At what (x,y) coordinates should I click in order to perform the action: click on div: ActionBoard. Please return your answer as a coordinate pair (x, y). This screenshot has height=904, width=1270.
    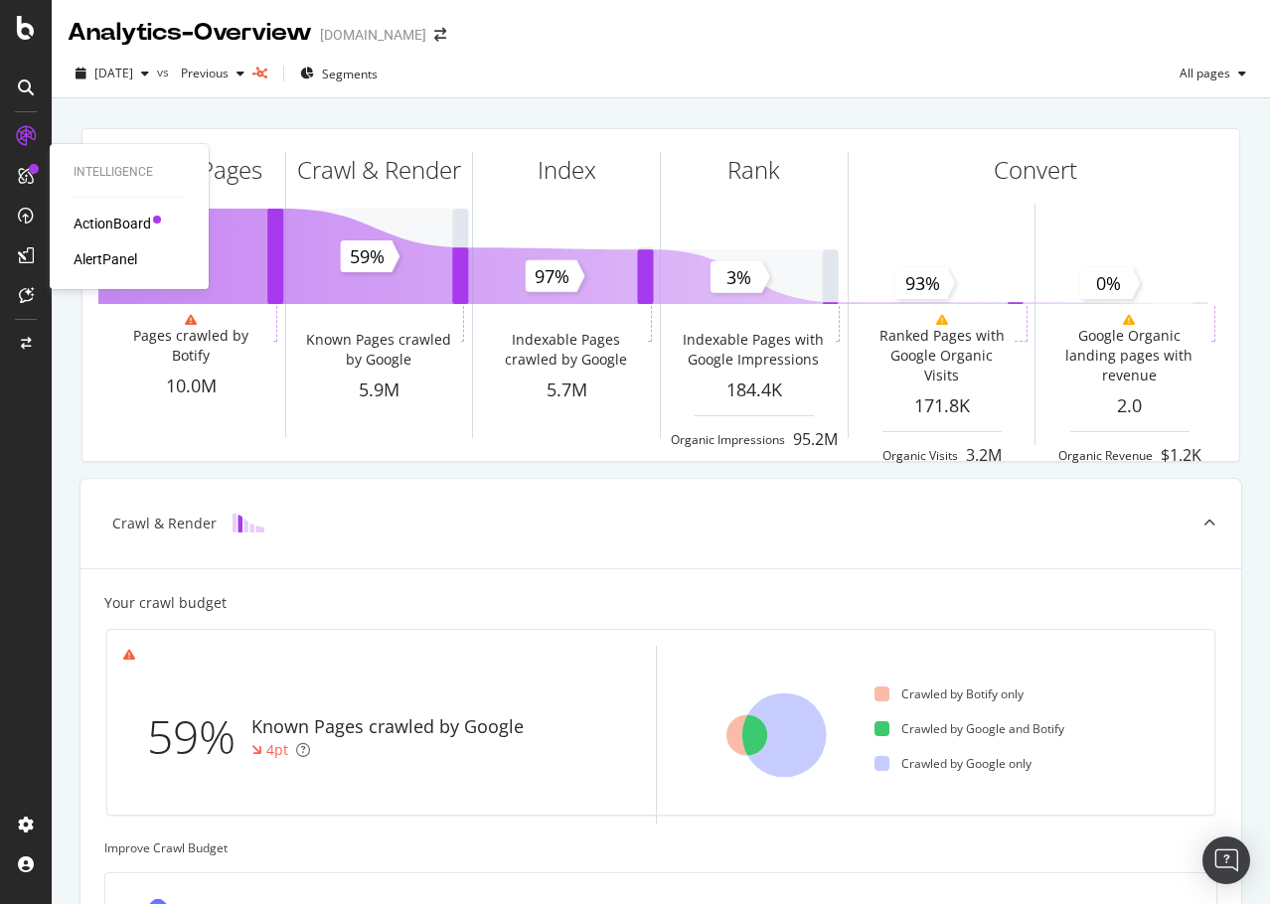
    Looking at the image, I should click on (112, 224).